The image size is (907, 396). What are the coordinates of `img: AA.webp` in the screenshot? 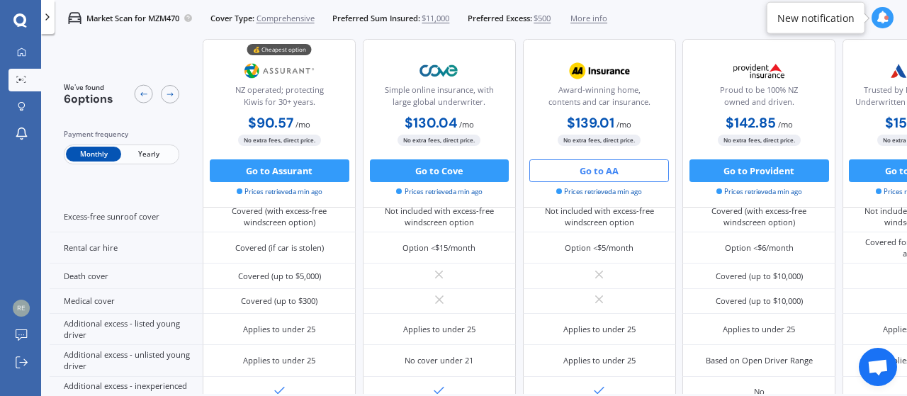 It's located at (600, 71).